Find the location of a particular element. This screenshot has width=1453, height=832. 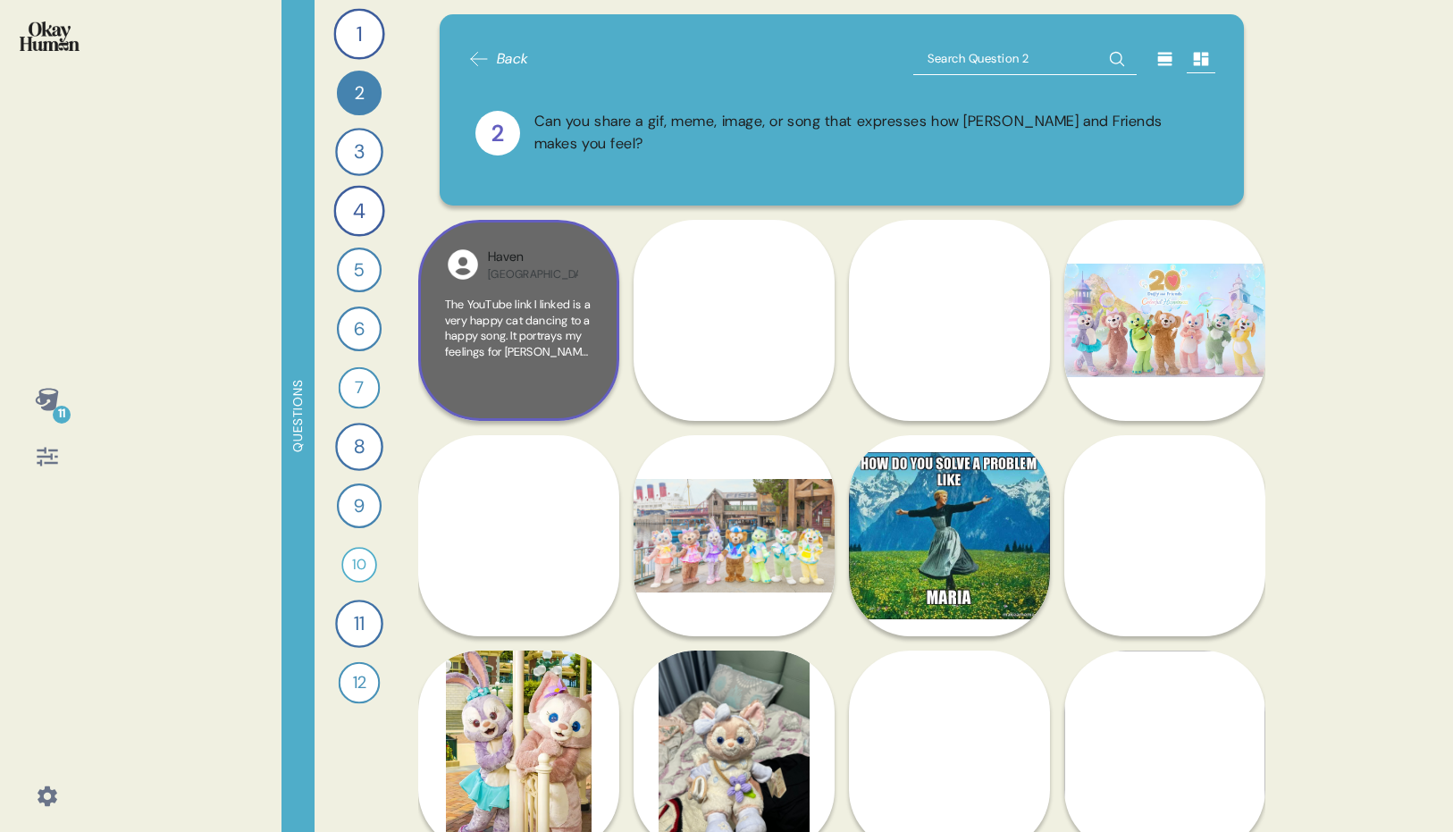

span: Back is located at coordinates (513, 59).